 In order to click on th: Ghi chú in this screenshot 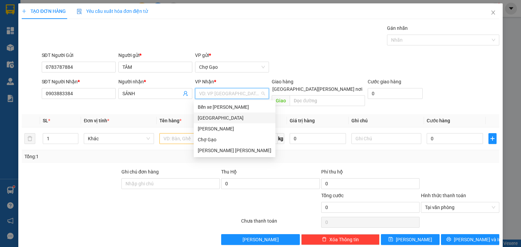, I will do `click(387, 121)`.